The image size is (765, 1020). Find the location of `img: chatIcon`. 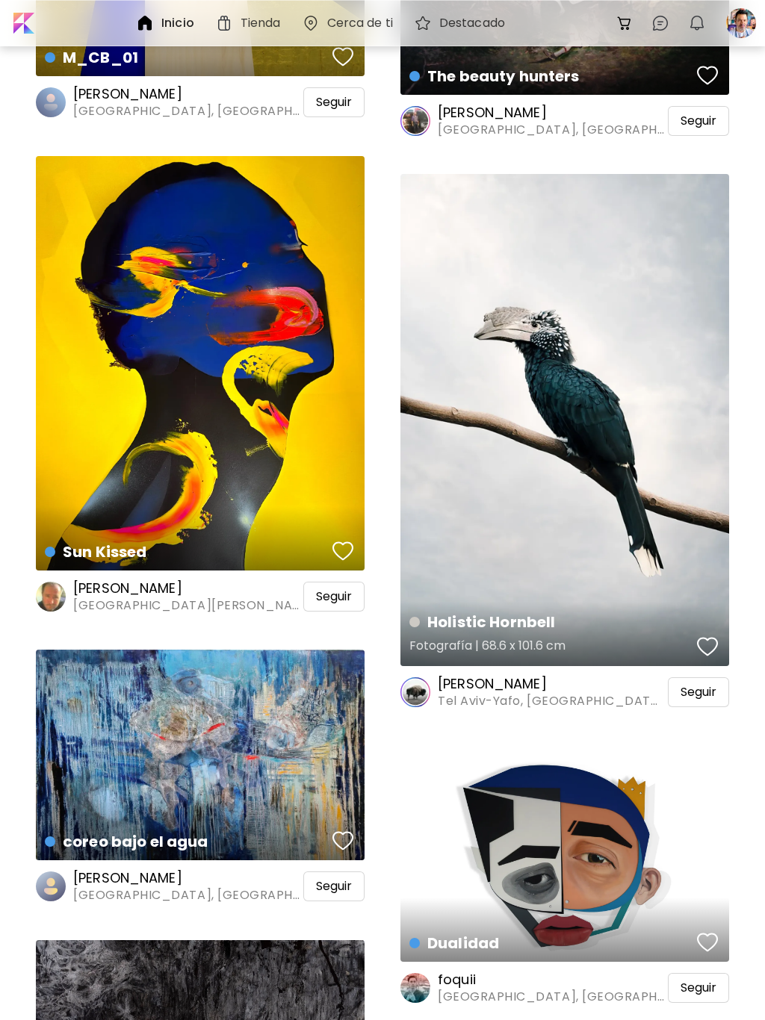

img: chatIcon is located at coordinates (660, 23).